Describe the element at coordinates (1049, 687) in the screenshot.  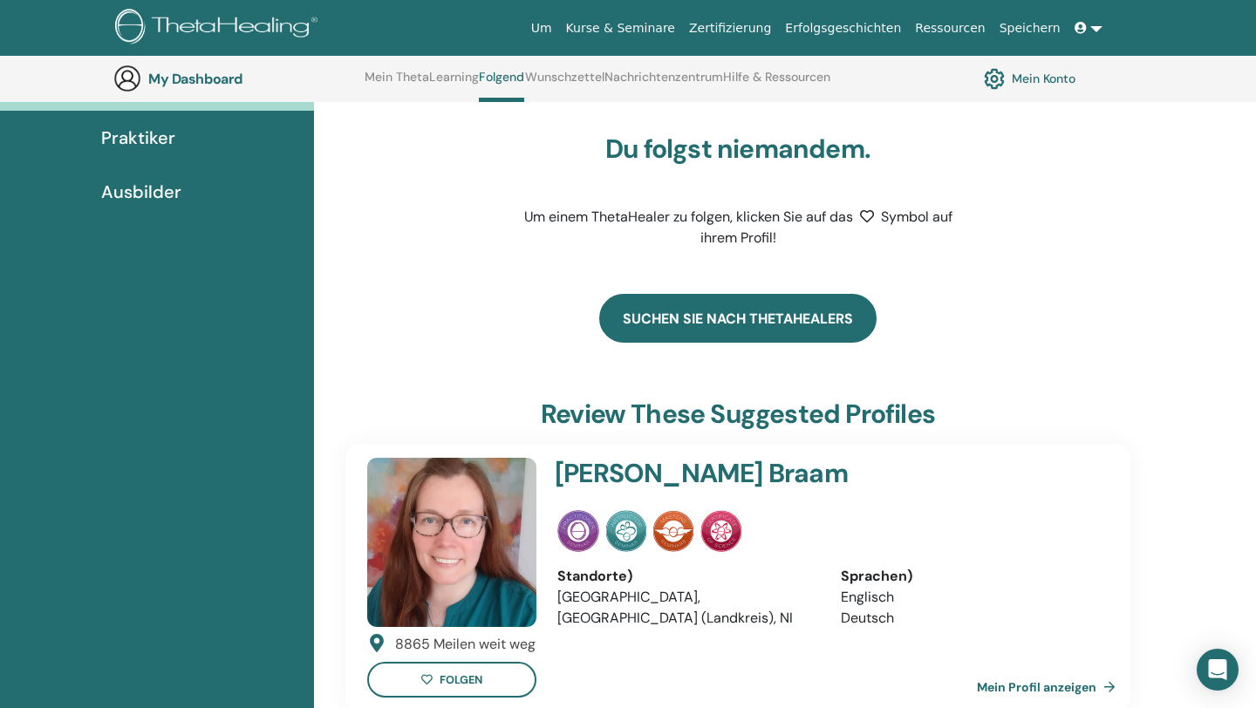
I see `a: Mein Profil anzeigen` at that location.